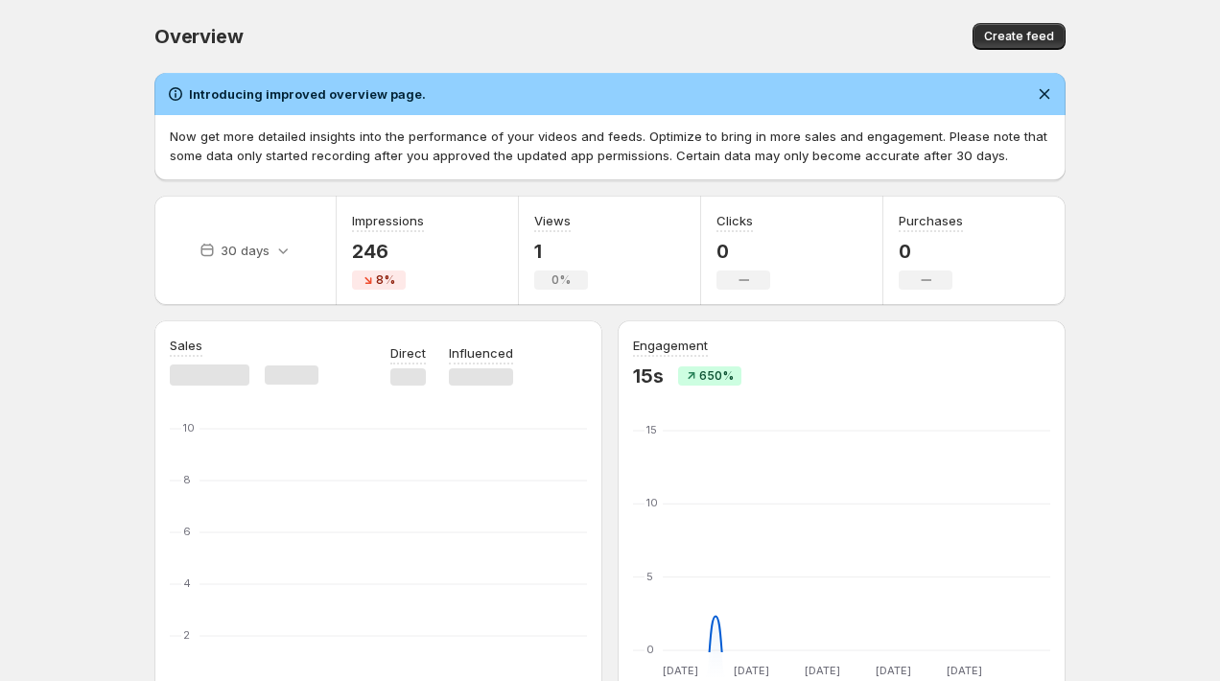  Describe the element at coordinates (930, 221) in the screenshot. I see `h3: Purchases` at that location.